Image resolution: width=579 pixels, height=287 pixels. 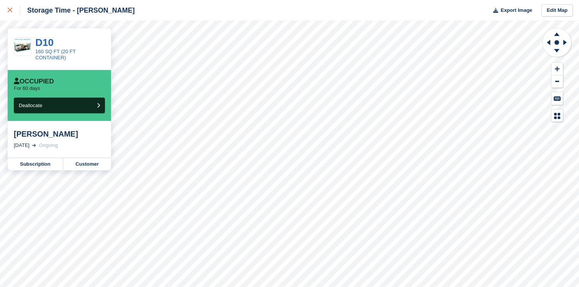 What do you see at coordinates (87, 164) in the screenshot?
I see `a: Customer` at bounding box center [87, 164].